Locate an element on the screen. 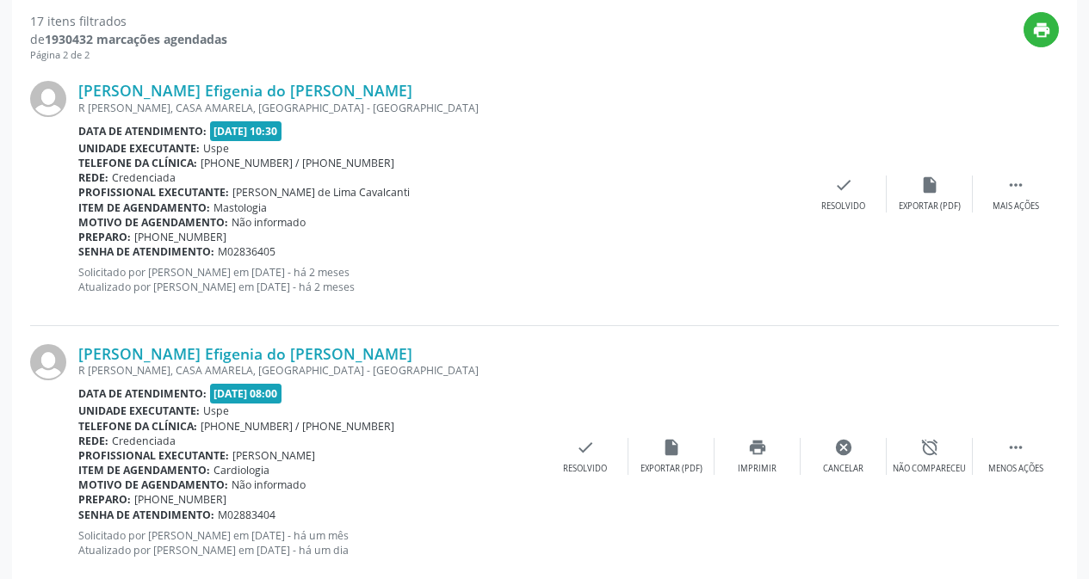 The width and height of the screenshot is (1089, 579). i: cancel is located at coordinates (844, 448).